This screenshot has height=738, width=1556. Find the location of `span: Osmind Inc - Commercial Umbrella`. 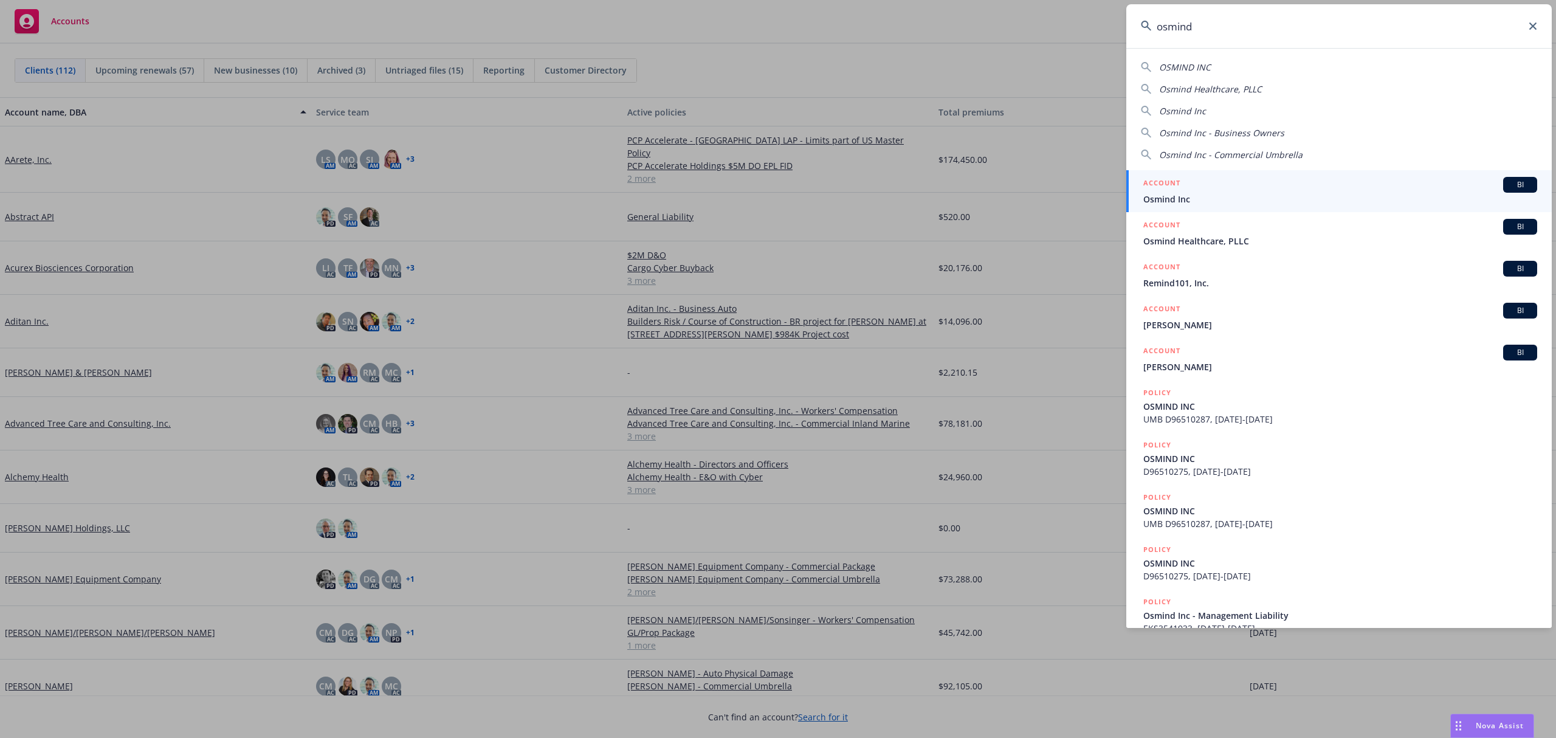

span: Osmind Inc - Commercial Umbrella is located at coordinates (1231, 154).